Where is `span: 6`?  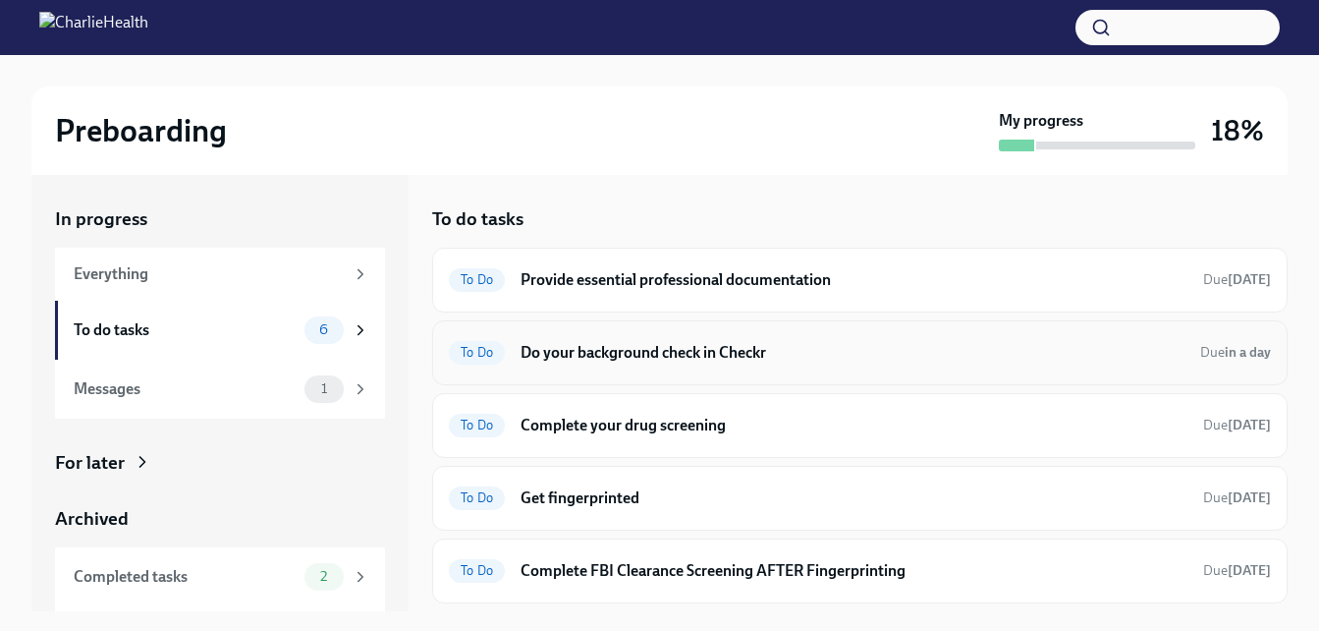
span: 6 is located at coordinates (323, 329).